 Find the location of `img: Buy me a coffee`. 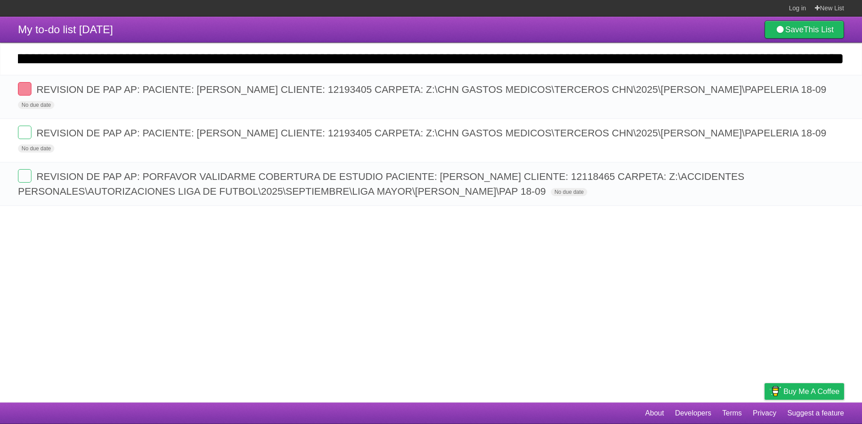

img: Buy me a coffee is located at coordinates (775, 391).